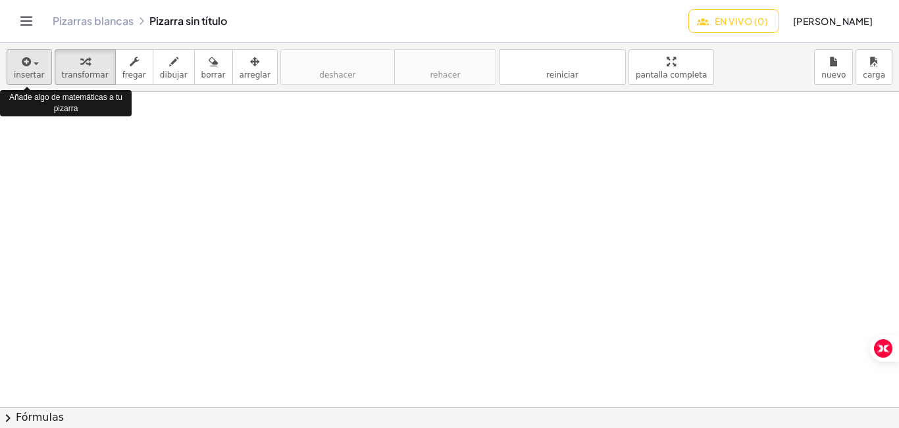 The width and height of the screenshot is (899, 428). I want to click on button: En vivo (0), so click(734, 21).